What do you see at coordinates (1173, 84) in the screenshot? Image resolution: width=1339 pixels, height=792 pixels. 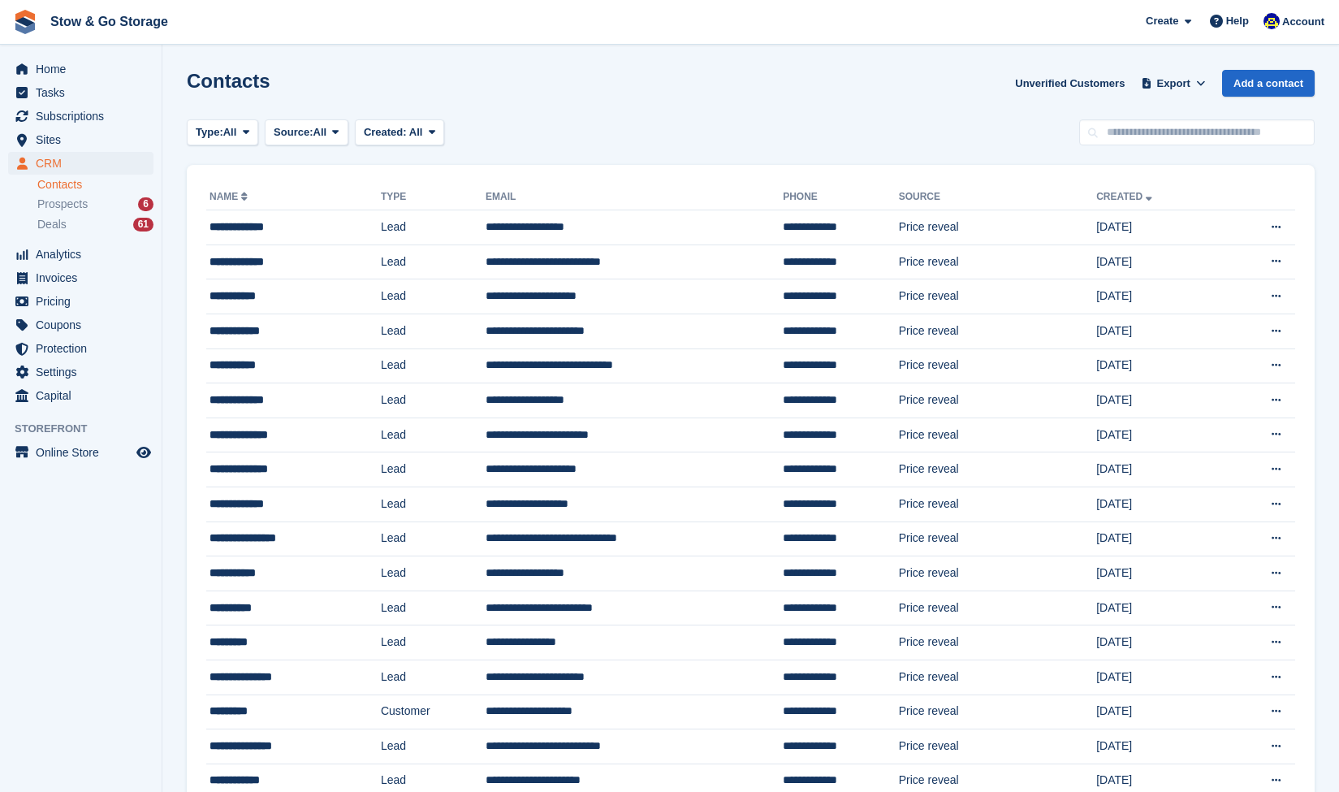 I see `span: Export` at bounding box center [1173, 84].